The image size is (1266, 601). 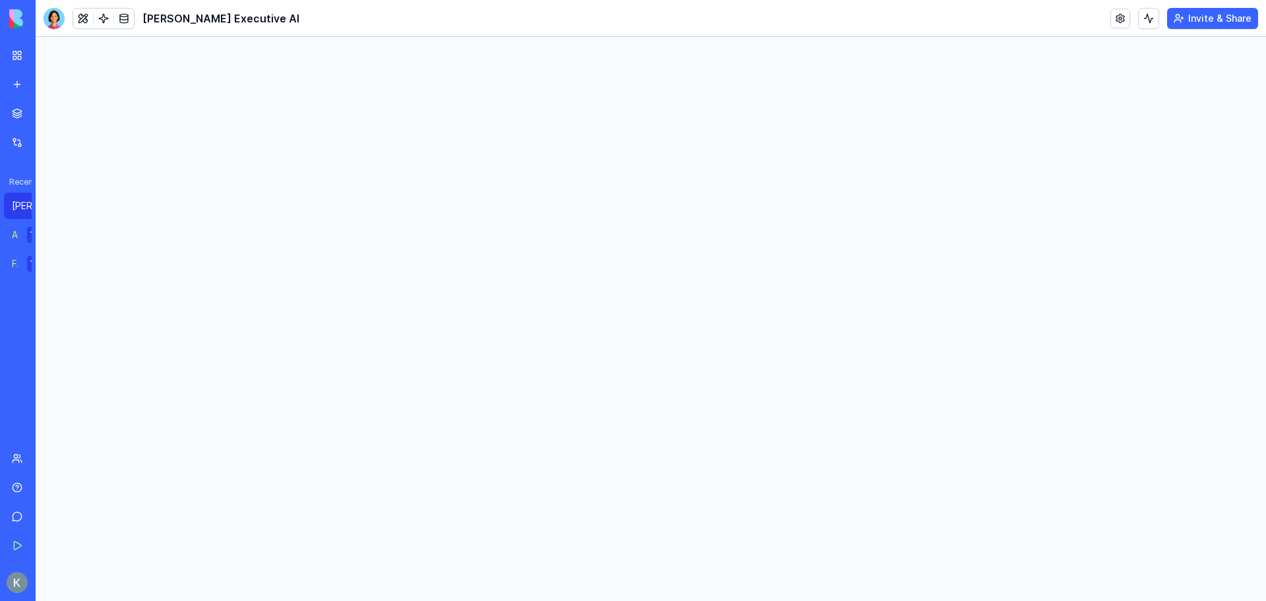 I want to click on img: logo, so click(x=50, y=18).